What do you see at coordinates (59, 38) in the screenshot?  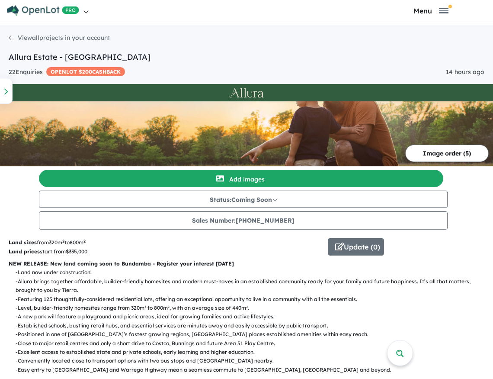 I see `a: Viewallprojects in your account` at bounding box center [59, 38].